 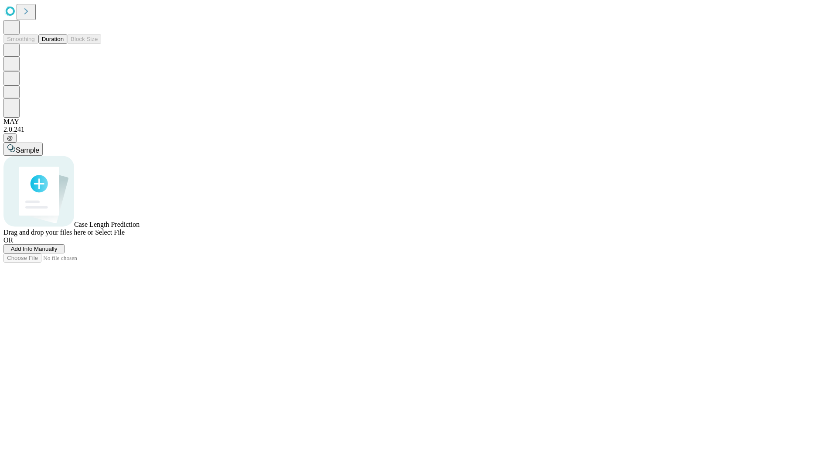 I want to click on button: Sample, so click(x=23, y=149).